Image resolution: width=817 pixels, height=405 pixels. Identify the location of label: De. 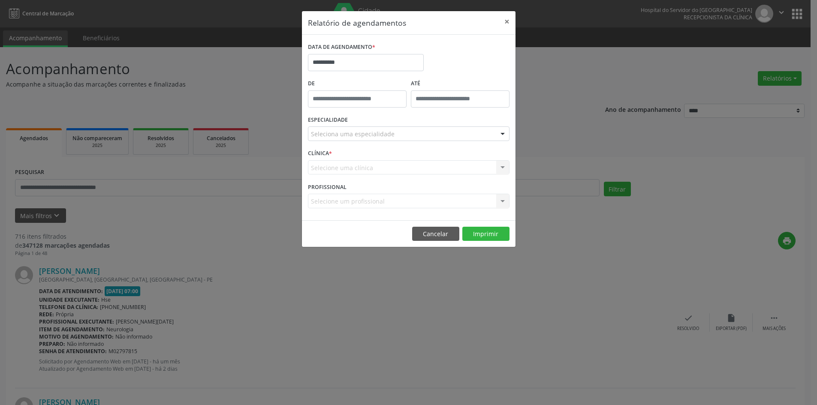
(357, 84).